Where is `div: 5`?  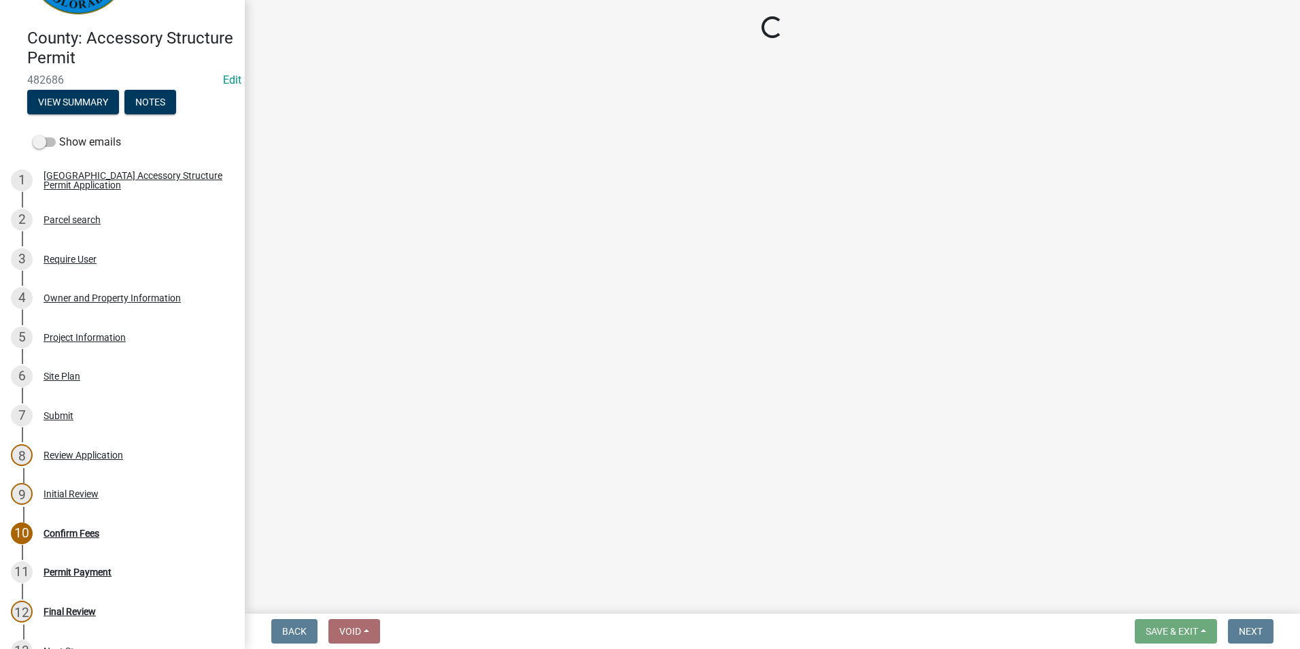
div: 5 is located at coordinates (22, 337).